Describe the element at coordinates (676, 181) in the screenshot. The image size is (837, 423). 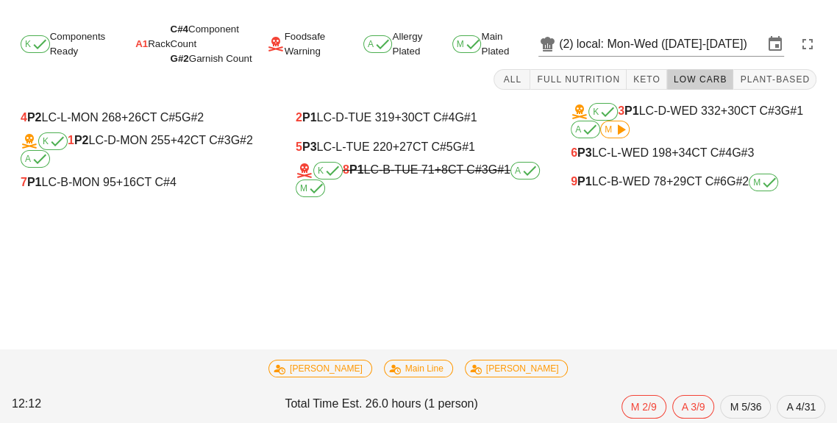
I see `span: +29` at that location.